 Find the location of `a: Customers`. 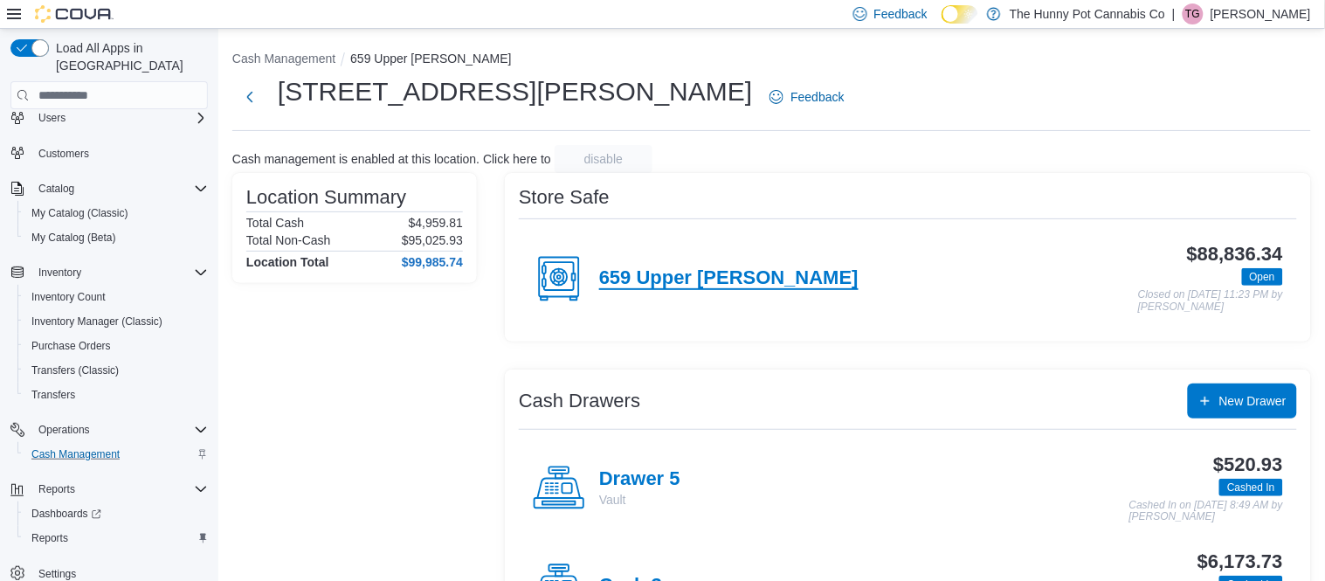

a: Customers is located at coordinates (64, 154).